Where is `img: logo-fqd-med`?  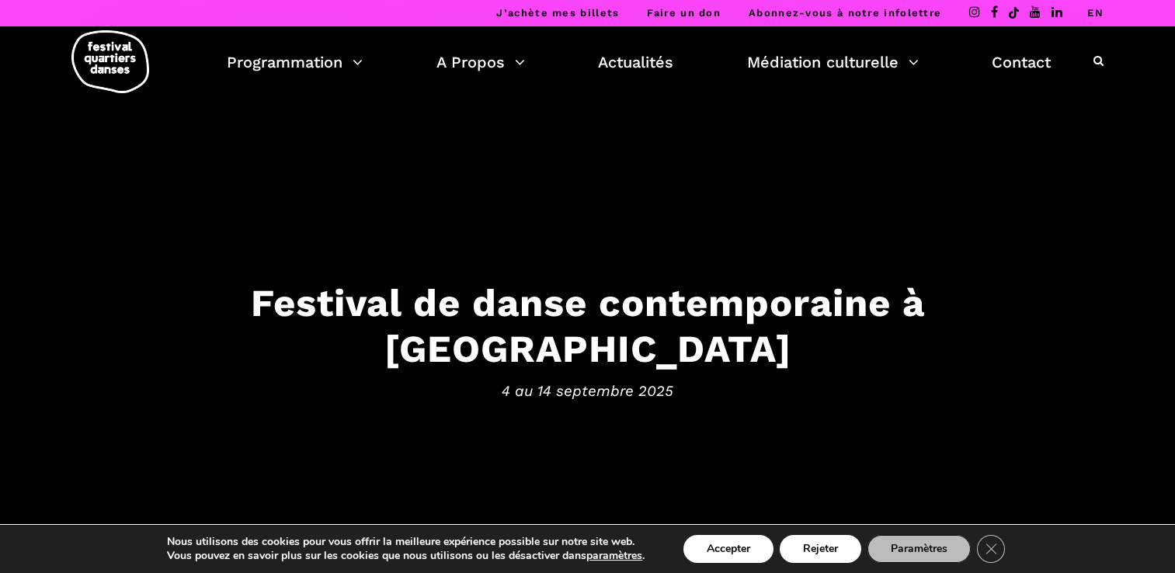 img: logo-fqd-med is located at coordinates (110, 61).